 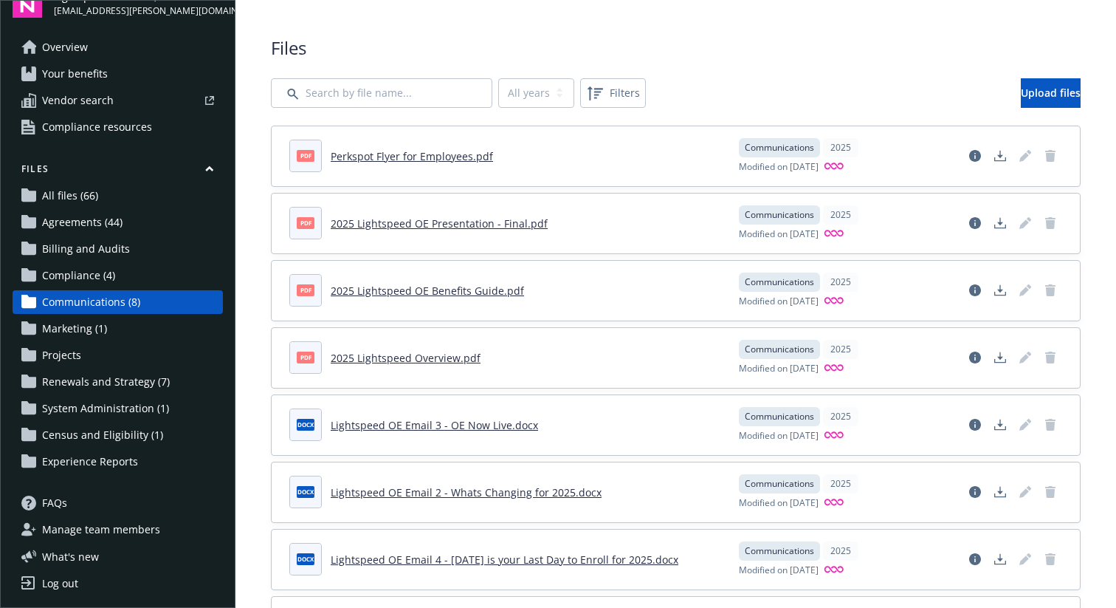 I want to click on a: Vendor search, so click(x=117, y=100).